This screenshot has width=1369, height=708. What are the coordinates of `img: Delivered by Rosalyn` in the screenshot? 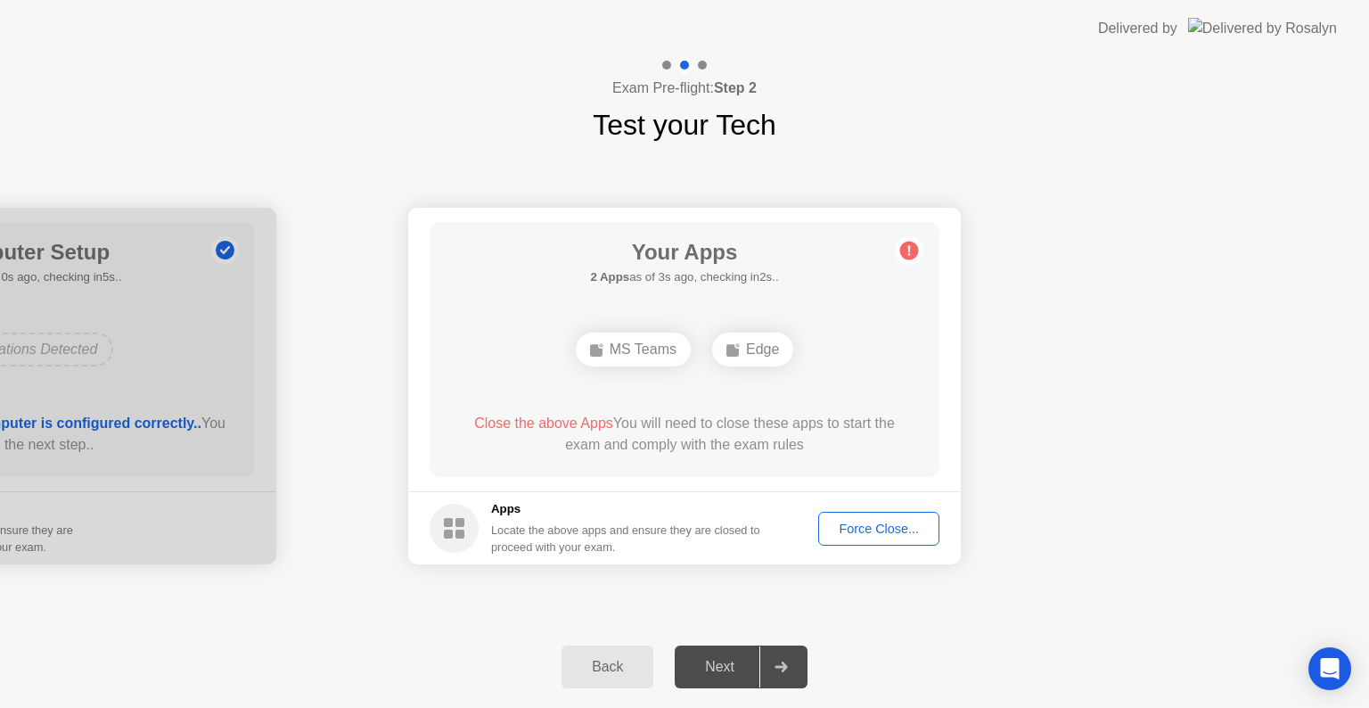 It's located at (1262, 28).